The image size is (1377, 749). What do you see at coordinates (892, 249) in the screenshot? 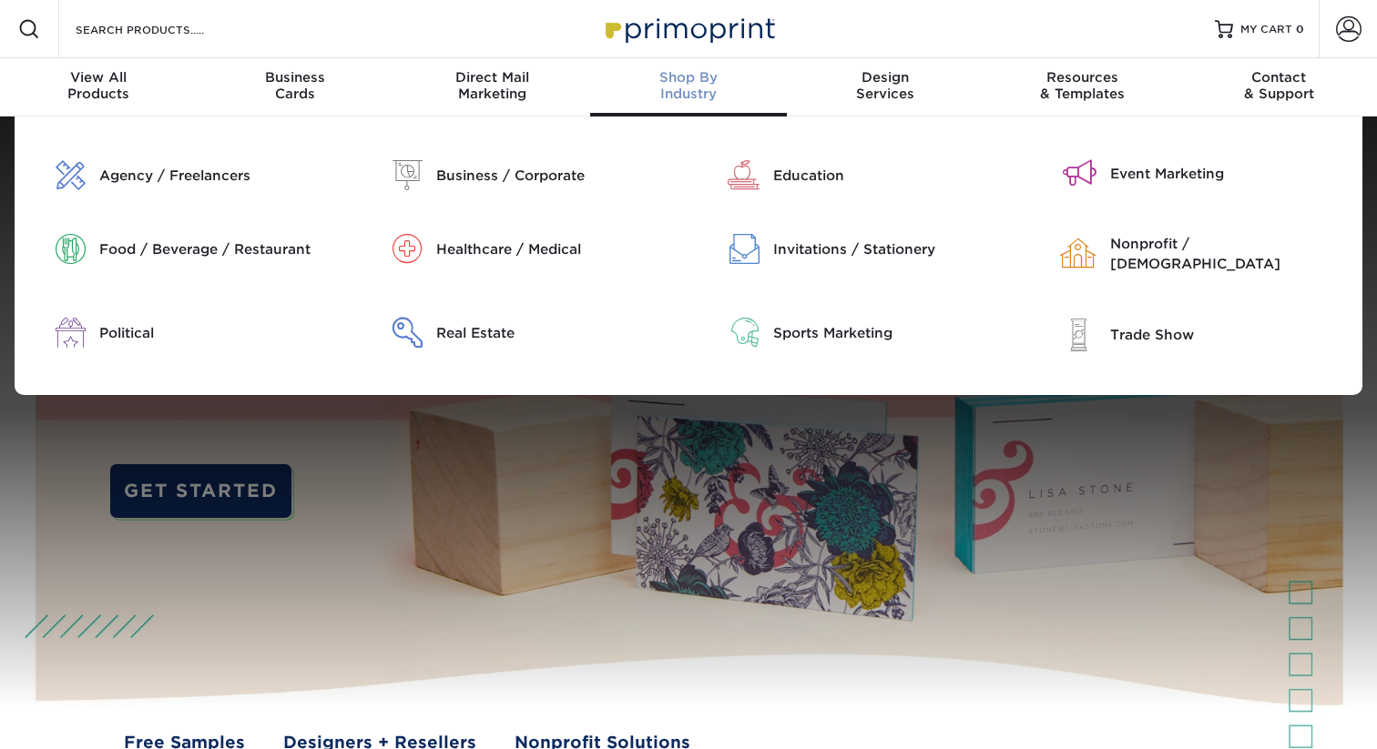
I see `div: Invitations / Stationery` at bounding box center [892, 249].